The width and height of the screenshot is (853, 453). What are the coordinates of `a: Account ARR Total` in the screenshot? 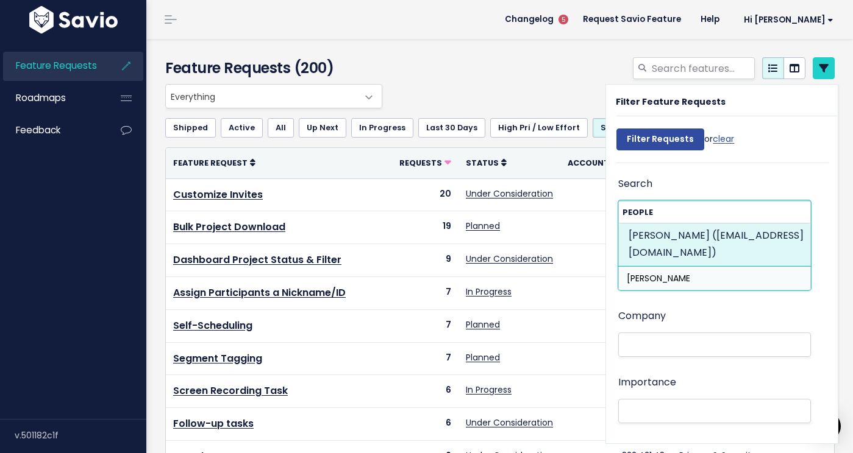 It's located at (616, 163).